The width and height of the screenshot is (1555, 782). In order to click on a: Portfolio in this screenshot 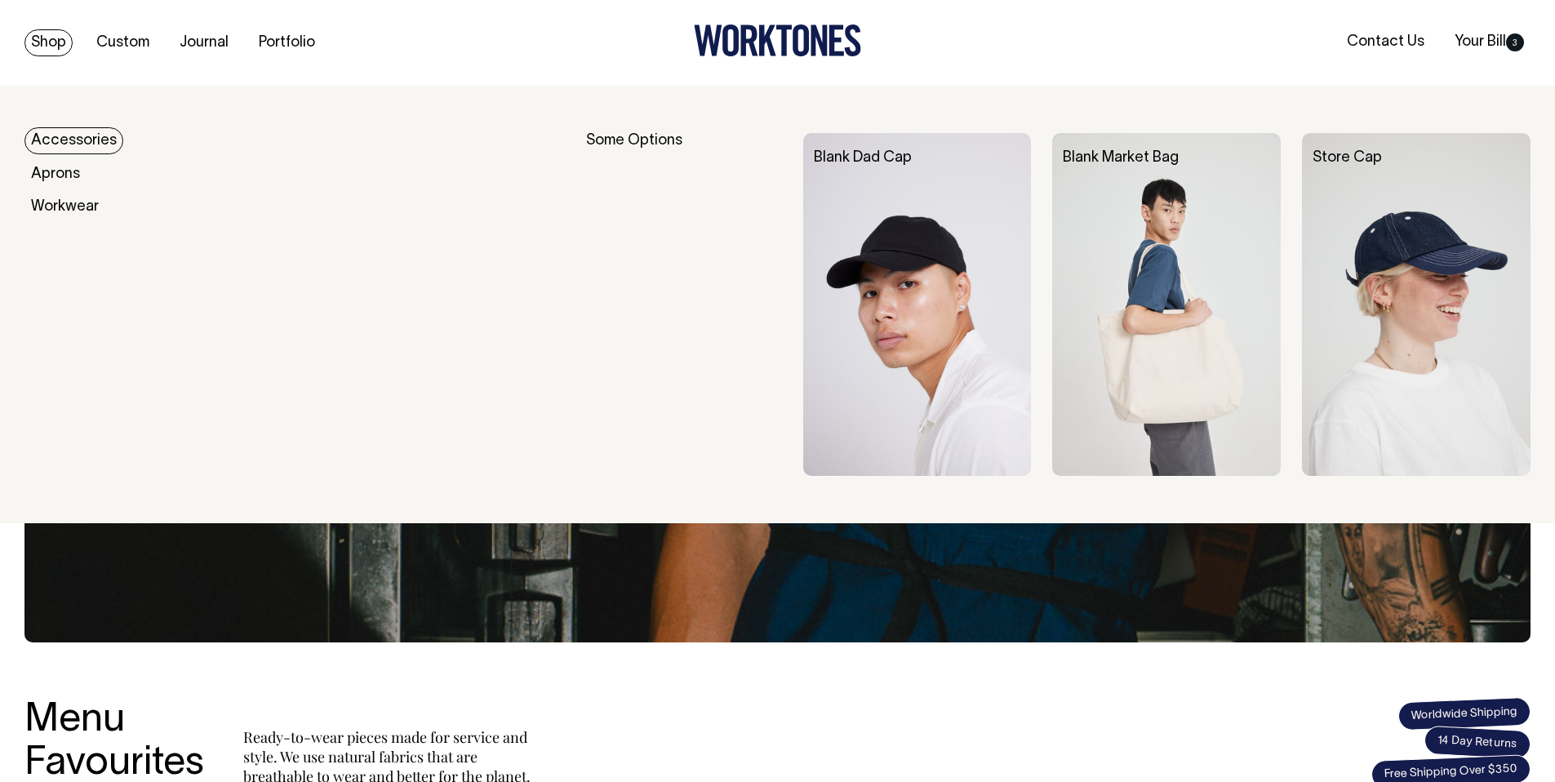, I will do `click(286, 42)`.